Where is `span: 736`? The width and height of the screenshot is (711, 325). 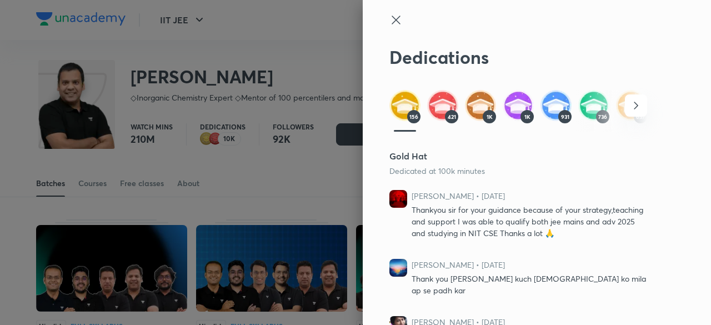
span: 736 is located at coordinates (602, 117).